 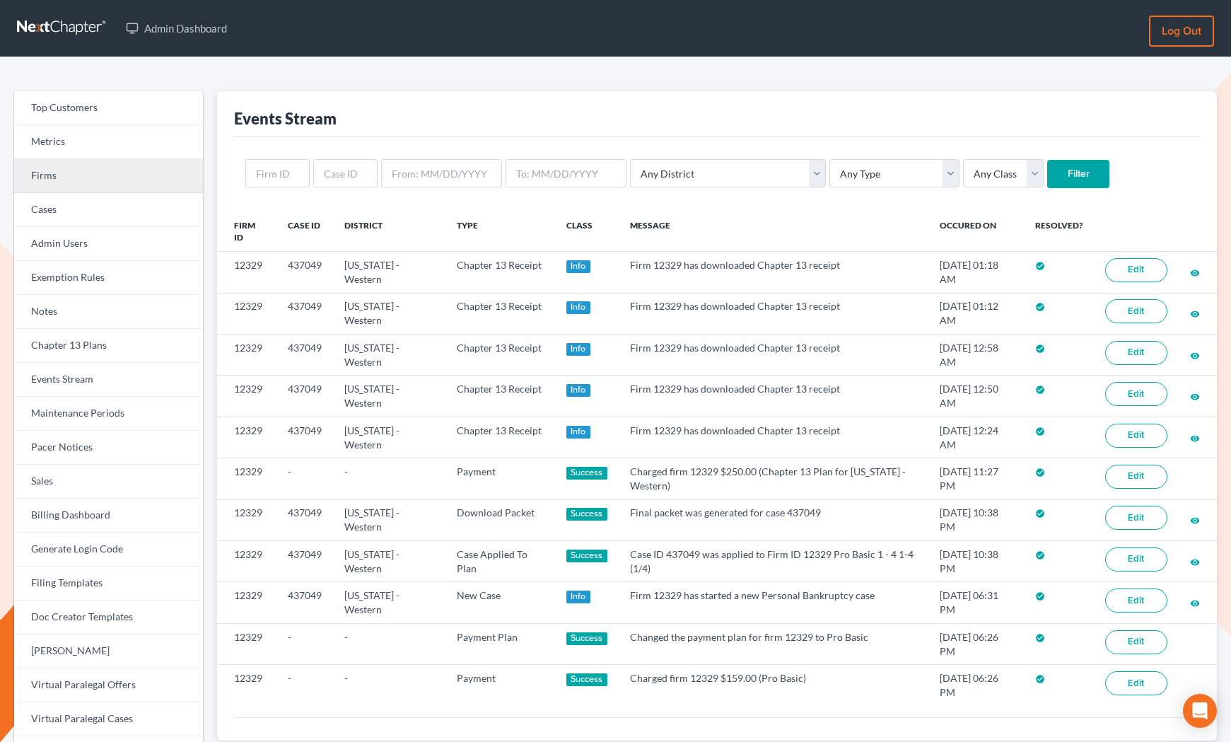 I want to click on th: Case ID, so click(x=305, y=231).